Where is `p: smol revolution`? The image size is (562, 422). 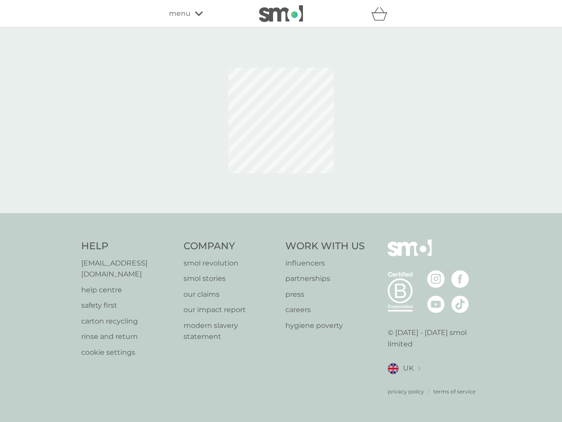 p: smol revolution is located at coordinates (230, 263).